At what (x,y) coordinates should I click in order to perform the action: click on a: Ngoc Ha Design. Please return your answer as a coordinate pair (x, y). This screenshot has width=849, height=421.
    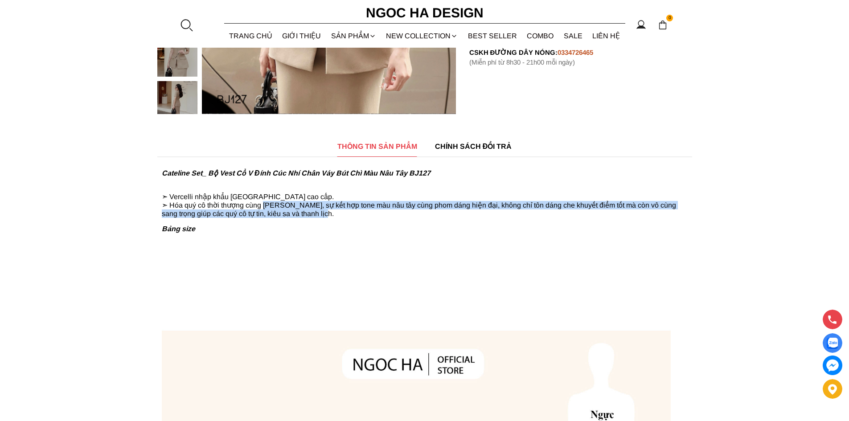
    Looking at the image, I should click on (425, 13).